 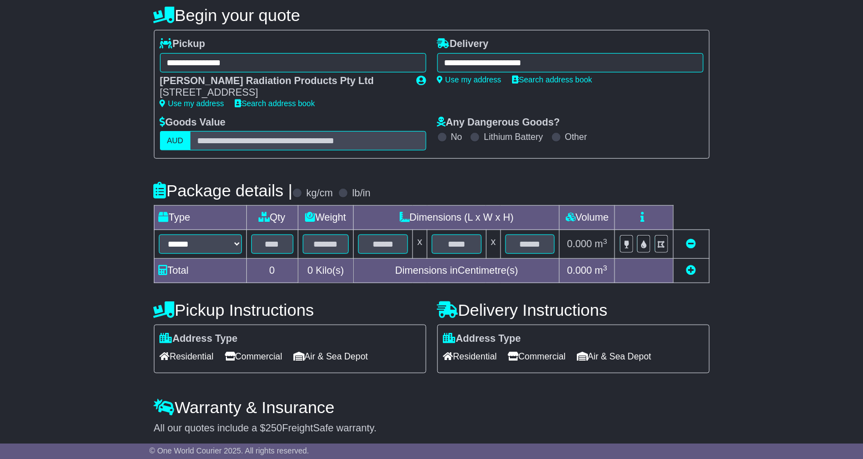 What do you see at coordinates (183, 44) in the screenshot?
I see `label: Pickup` at bounding box center [183, 44].